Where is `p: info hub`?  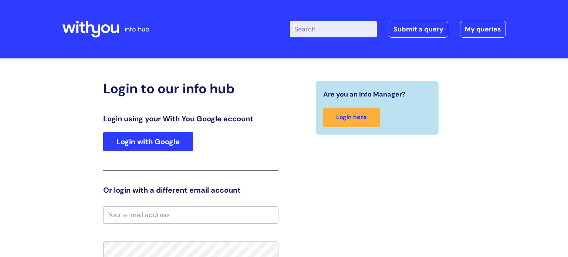 p: info hub is located at coordinates (137, 29).